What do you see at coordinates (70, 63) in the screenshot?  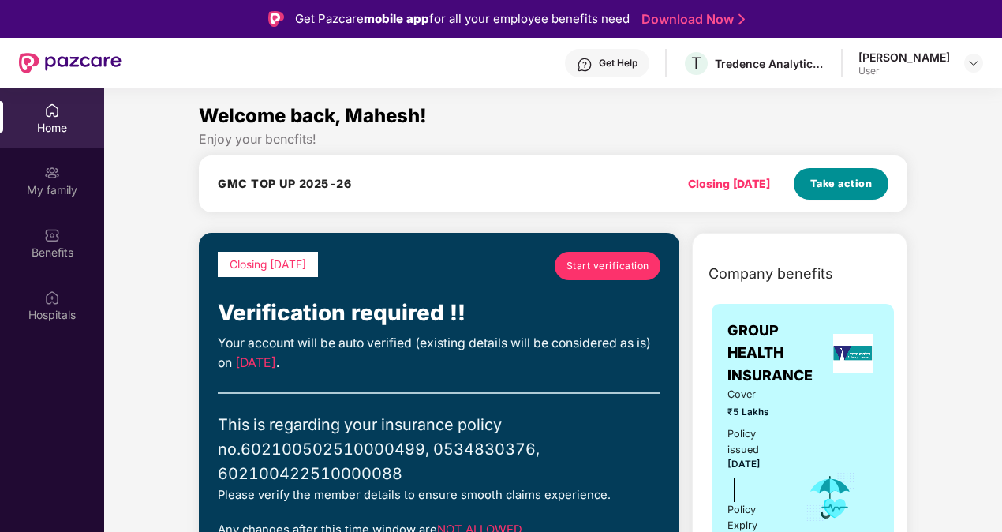 I see `img: New Pazcare Logo` at bounding box center [70, 63].